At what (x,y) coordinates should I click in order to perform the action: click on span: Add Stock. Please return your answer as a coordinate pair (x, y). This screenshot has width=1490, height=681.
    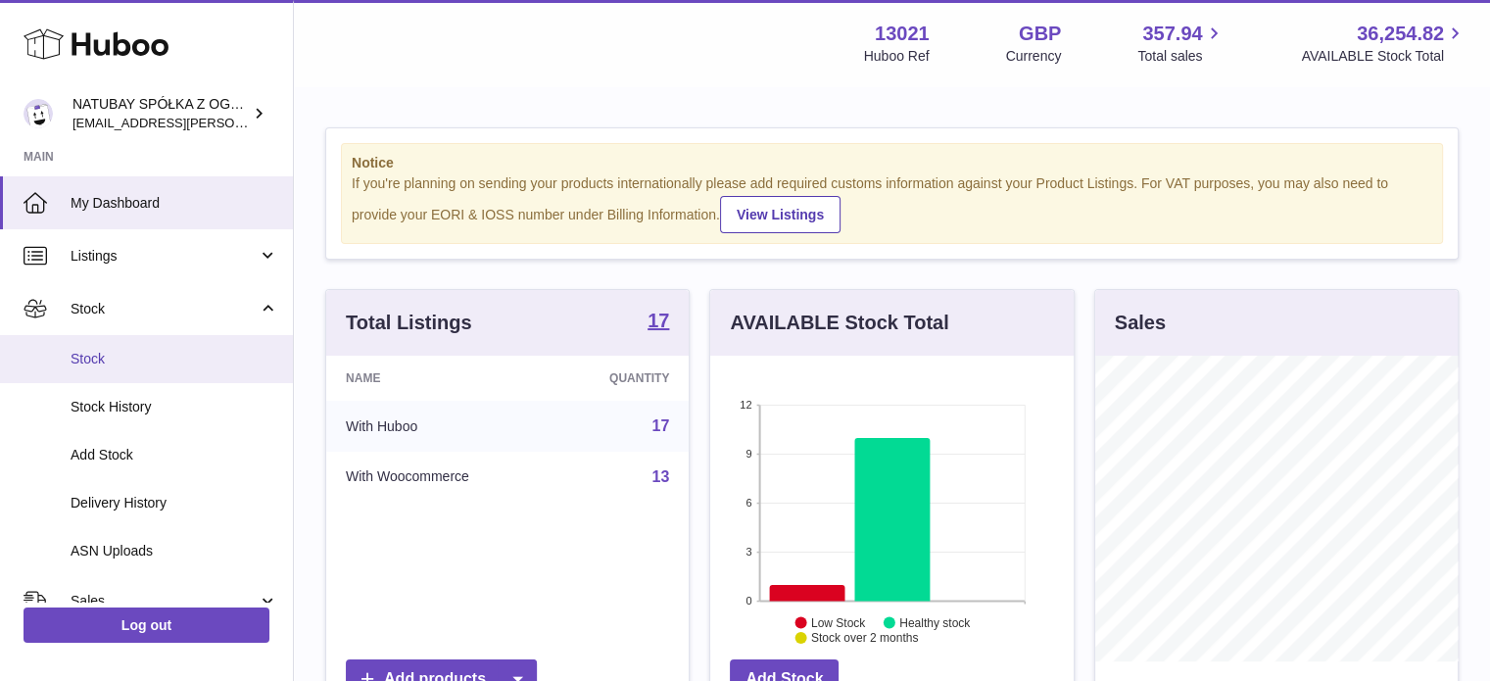
    Looking at the image, I should click on (174, 455).